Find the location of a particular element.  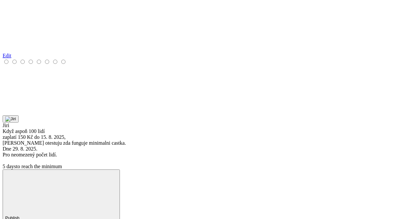

div: Když aspoň 100 lidí zaplatí 150 Kč do 15. 8. 2025, Dne 29. 8. 2025. Pro neomezený počet lidí. is located at coordinates (208, 143).